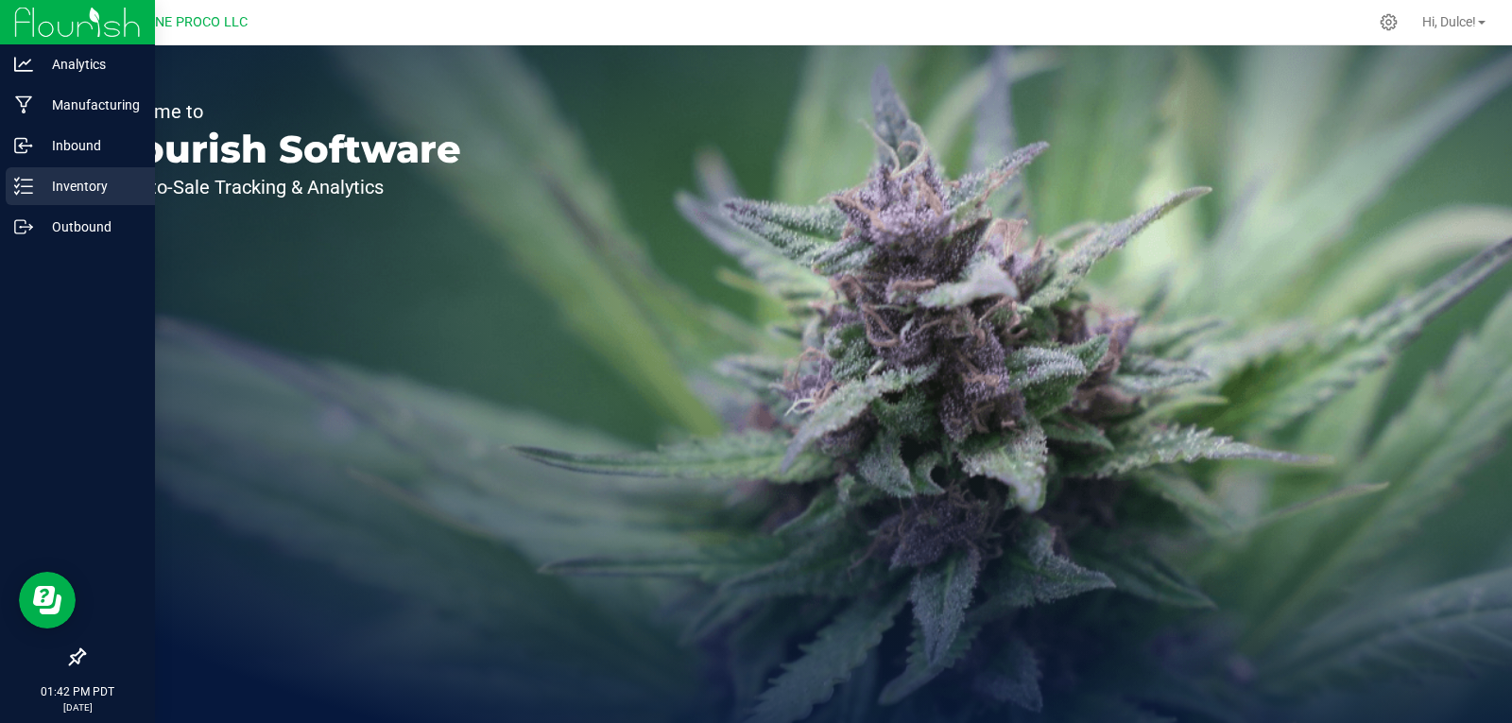  Describe the element at coordinates (1389, 22) in the screenshot. I see `div: Manage settings` at that location.